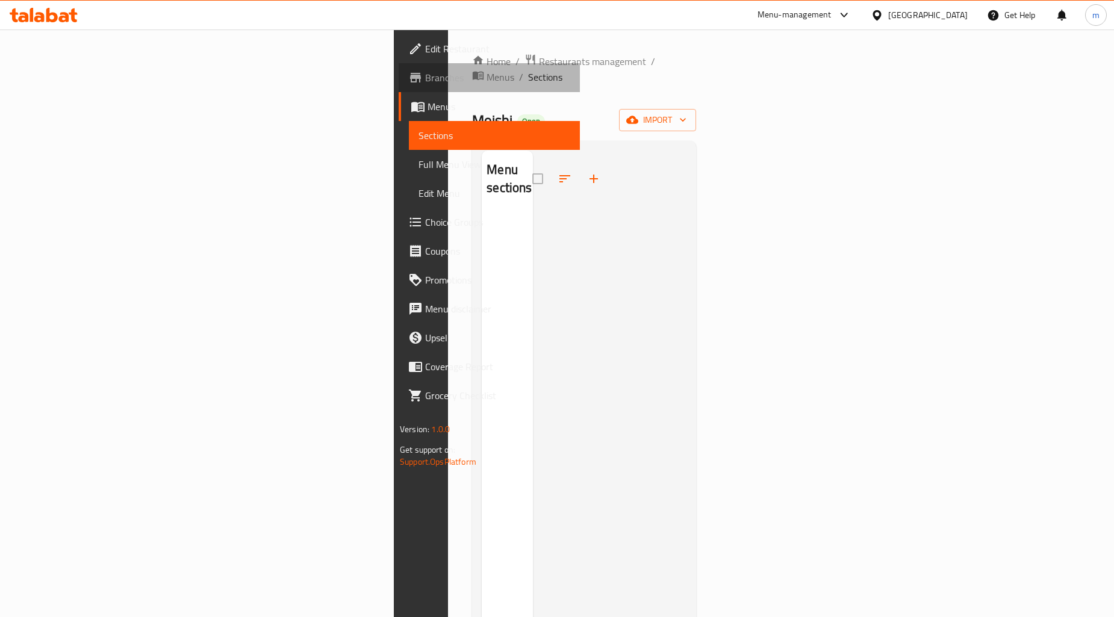 This screenshot has height=617, width=1114. Describe the element at coordinates (1096, 15) in the screenshot. I see `span: m` at that location.